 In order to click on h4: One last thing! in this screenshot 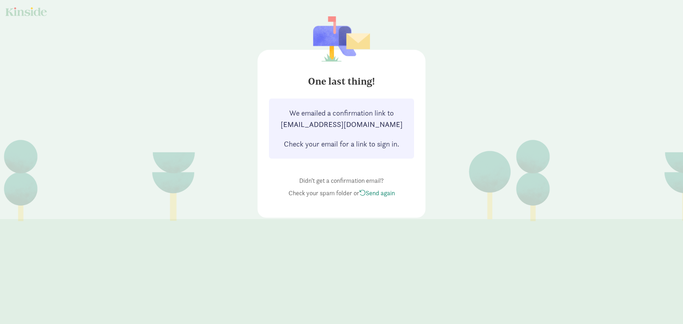, I will do `click(342, 79)`.